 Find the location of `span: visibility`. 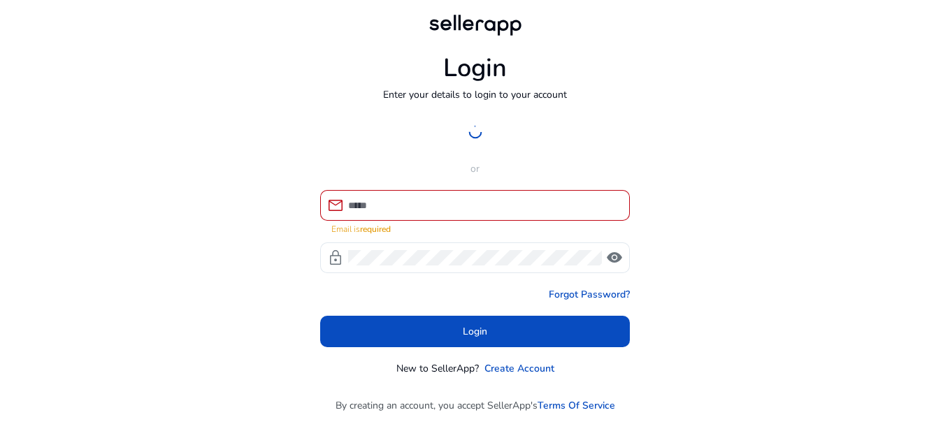

span: visibility is located at coordinates (614, 258).